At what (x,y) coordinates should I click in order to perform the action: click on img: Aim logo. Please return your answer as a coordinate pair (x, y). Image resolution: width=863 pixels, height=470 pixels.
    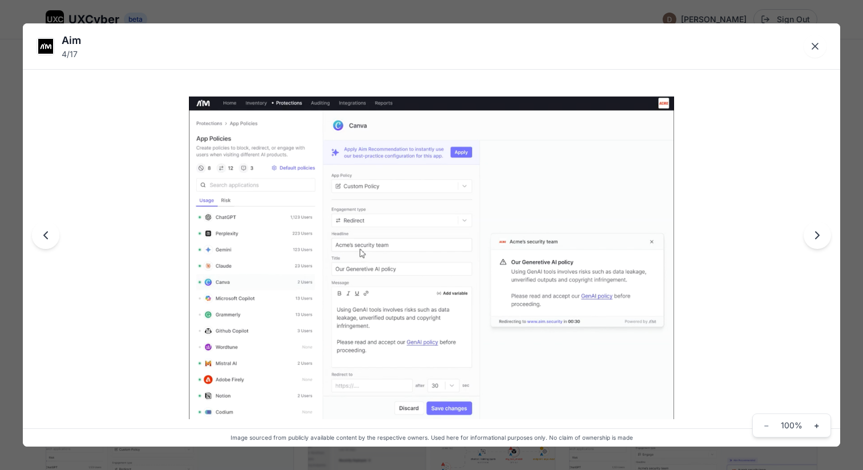
    Looking at the image, I should click on (46, 46).